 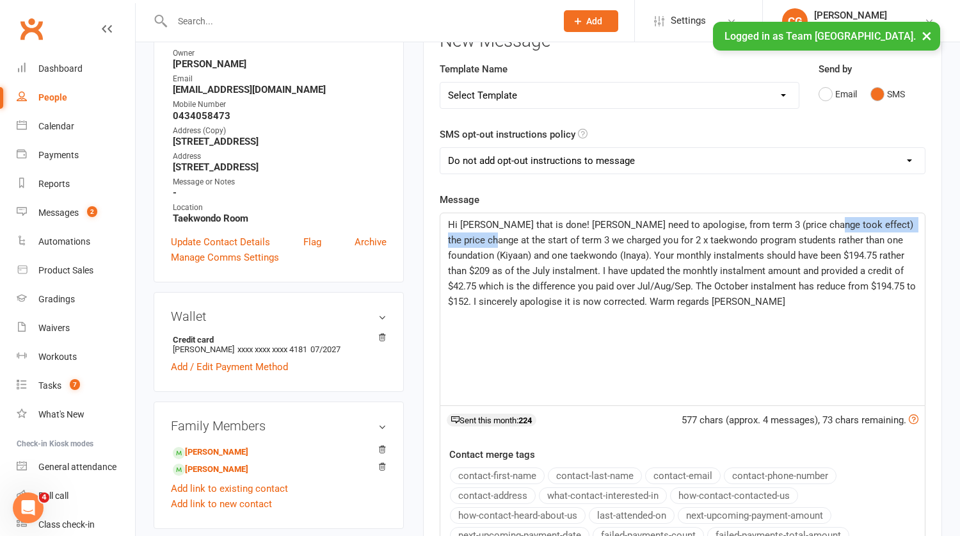 What do you see at coordinates (688, 20) in the screenshot?
I see `span: Settings` at bounding box center [688, 20].